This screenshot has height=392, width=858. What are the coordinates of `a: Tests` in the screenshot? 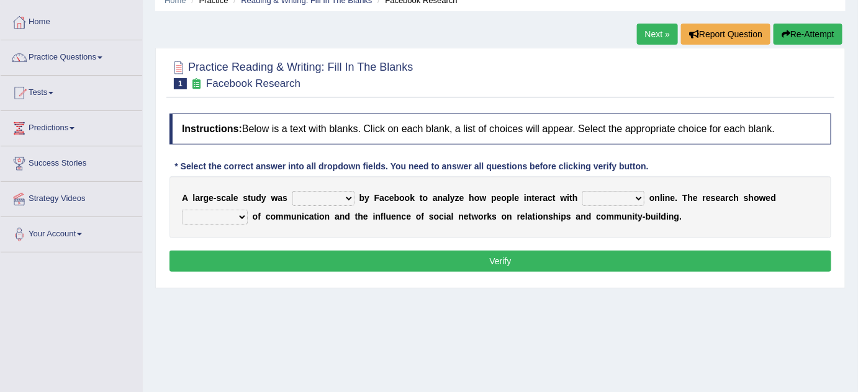 It's located at (71, 91).